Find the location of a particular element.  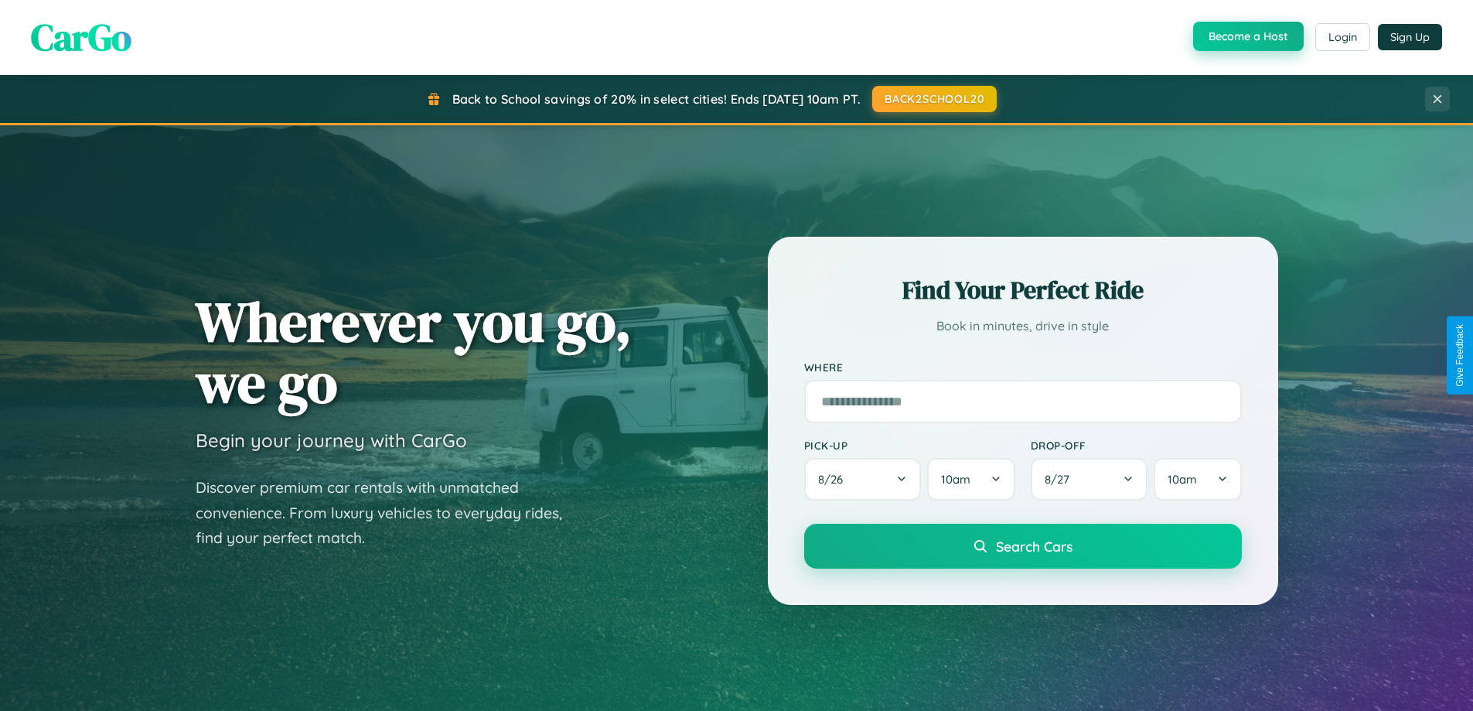

button: Become a Host is located at coordinates (1248, 36).